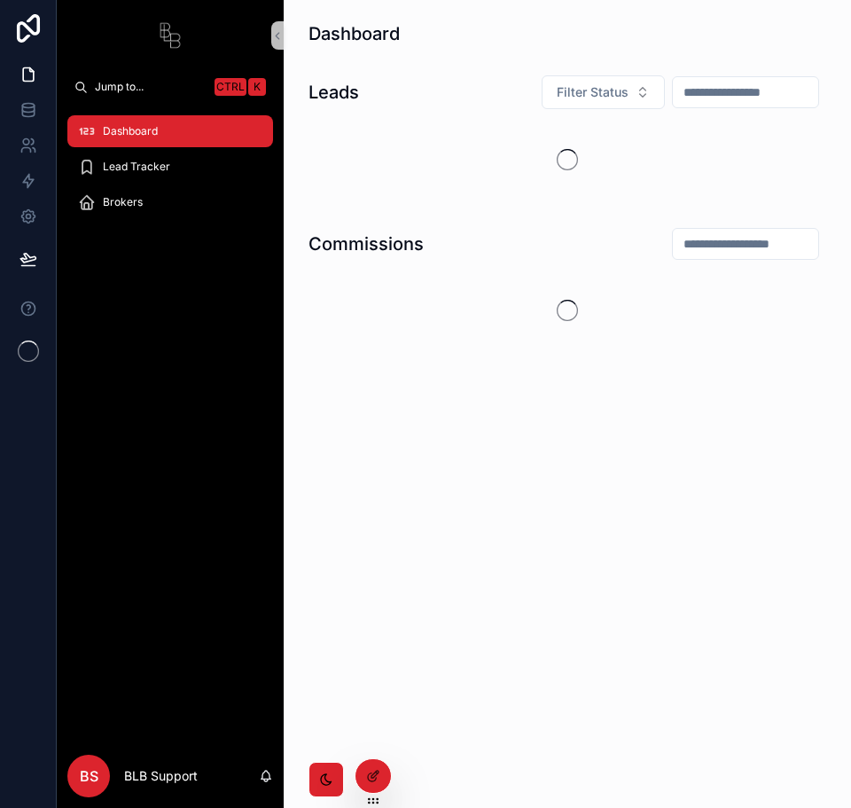 The image size is (851, 808). Describe the element at coordinates (170, 35) in the screenshot. I see `img: App logo` at that location.